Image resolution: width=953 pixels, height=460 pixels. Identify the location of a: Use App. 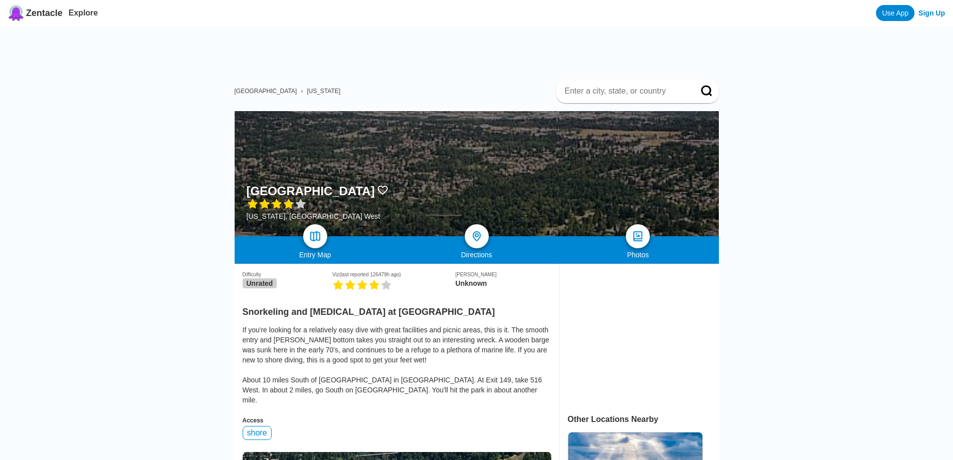
(895, 13).